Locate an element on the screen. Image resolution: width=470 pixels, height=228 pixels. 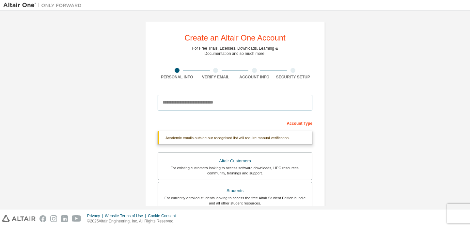
img: linkedin.svg is located at coordinates (64, 219).